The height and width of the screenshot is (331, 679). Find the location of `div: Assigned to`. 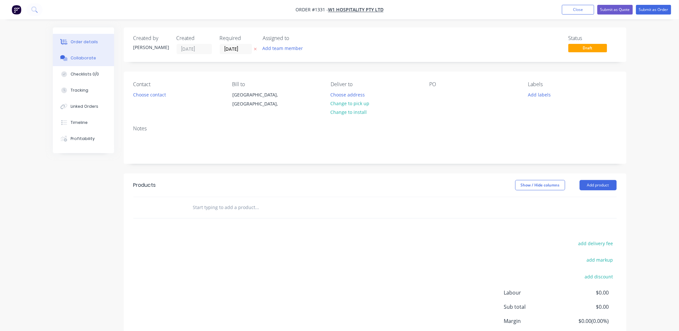

div: Assigned to is located at coordinates (295, 38).